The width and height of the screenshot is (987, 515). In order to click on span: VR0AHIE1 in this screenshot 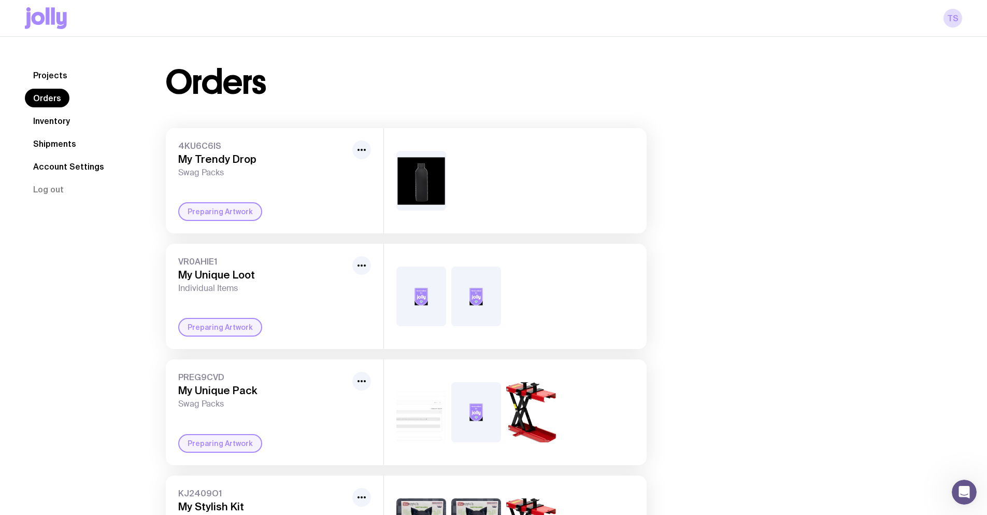, I will do `click(263, 261)`.